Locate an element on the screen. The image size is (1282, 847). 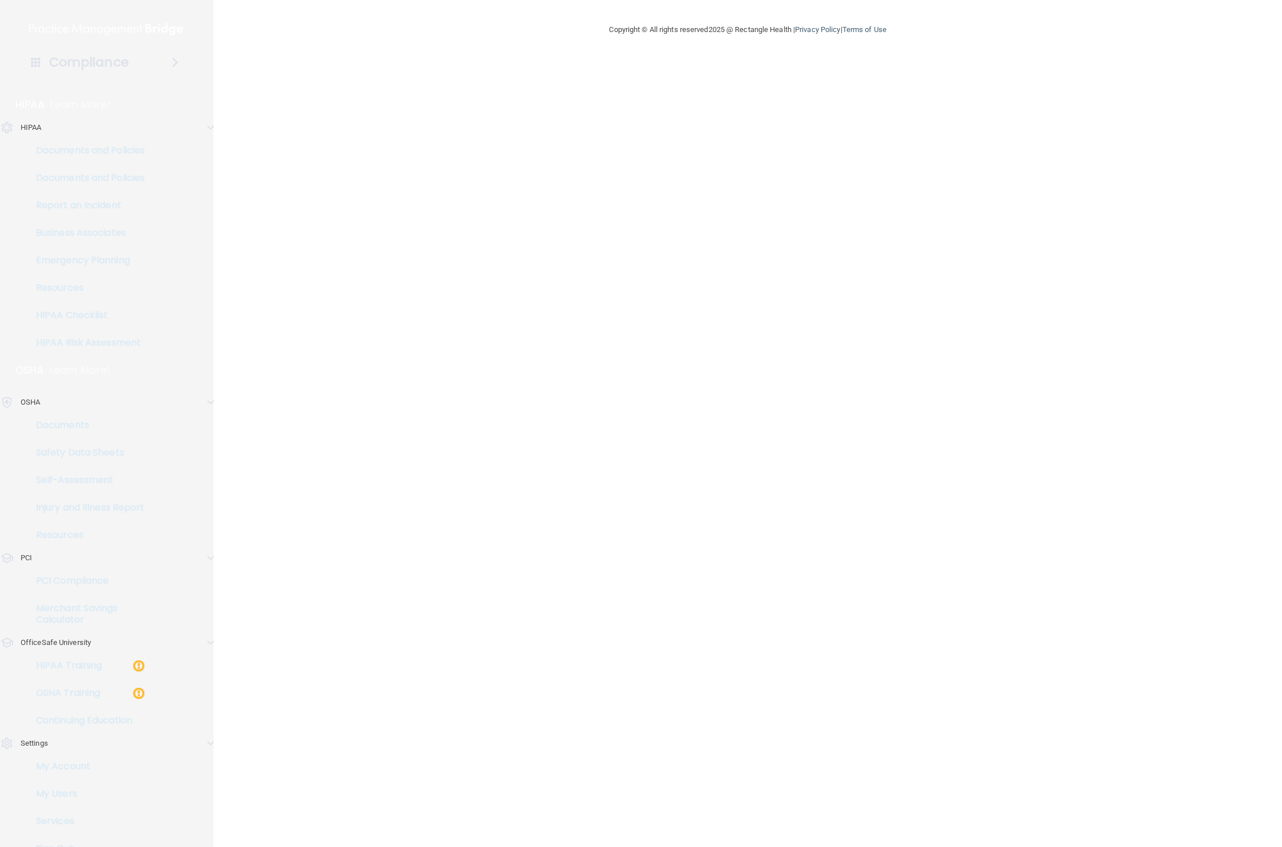
p: Report an Incident is located at coordinates (85, 206).